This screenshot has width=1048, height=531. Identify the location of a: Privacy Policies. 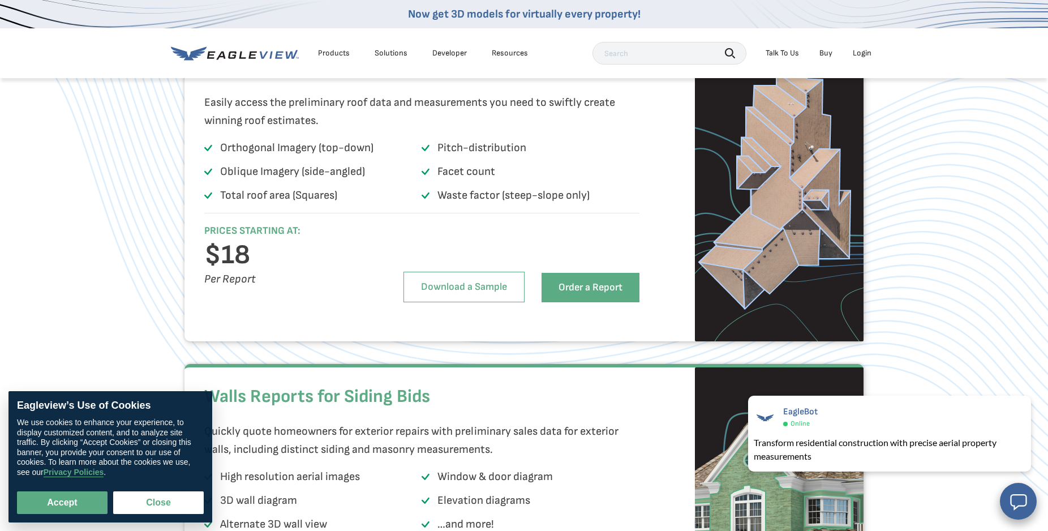
(74, 472).